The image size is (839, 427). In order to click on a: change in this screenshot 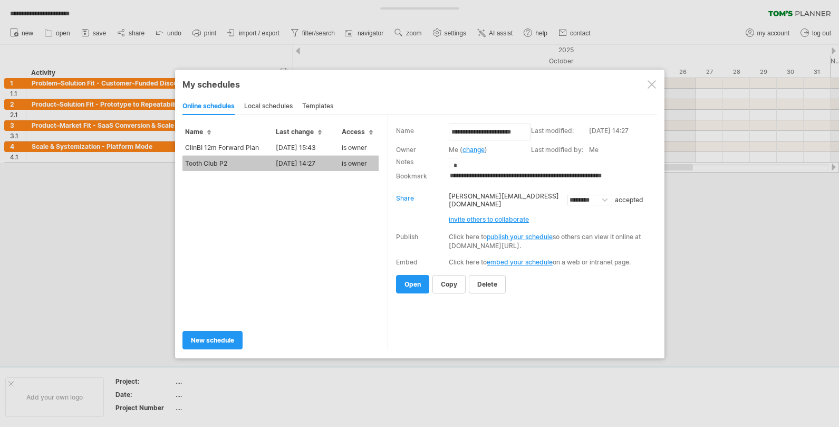, I will do `click(474, 149)`.